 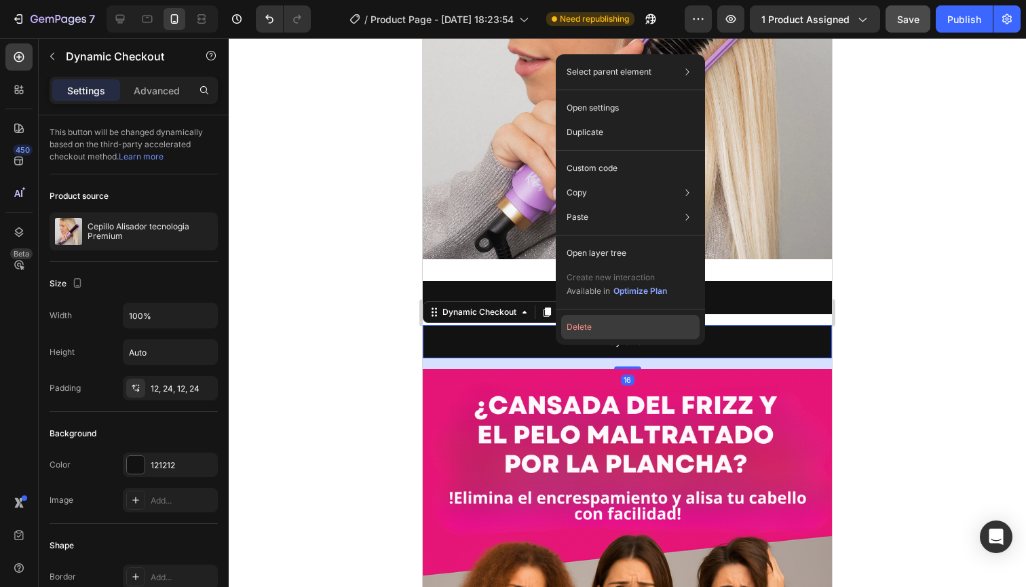 I want to click on p: Settings, so click(x=86, y=90).